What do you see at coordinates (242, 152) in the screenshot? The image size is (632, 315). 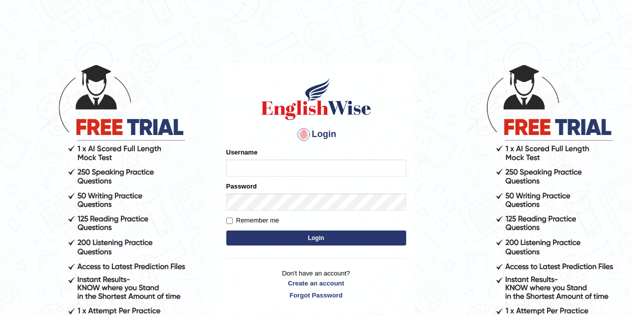 I see `label: Username` at bounding box center [242, 152].